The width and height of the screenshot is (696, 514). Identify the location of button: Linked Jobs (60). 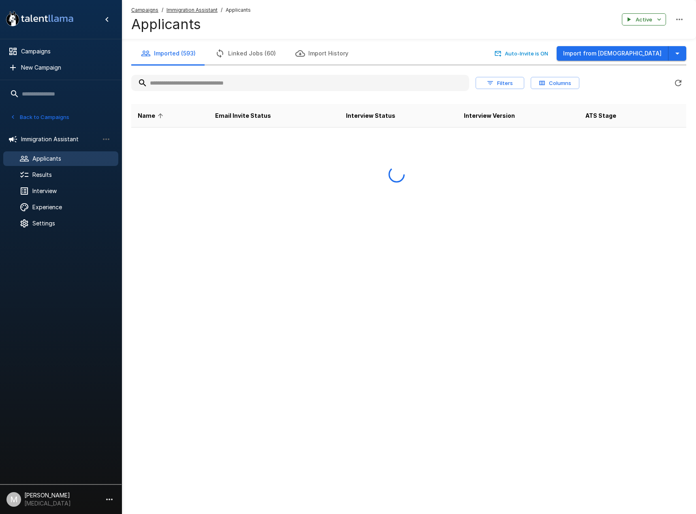
(245, 53).